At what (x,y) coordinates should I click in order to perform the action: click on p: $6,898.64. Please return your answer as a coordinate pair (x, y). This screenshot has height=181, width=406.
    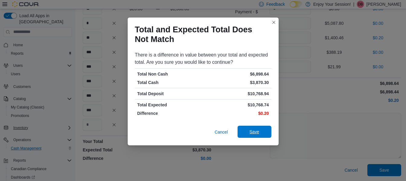
    Looking at the image, I should click on (237, 74).